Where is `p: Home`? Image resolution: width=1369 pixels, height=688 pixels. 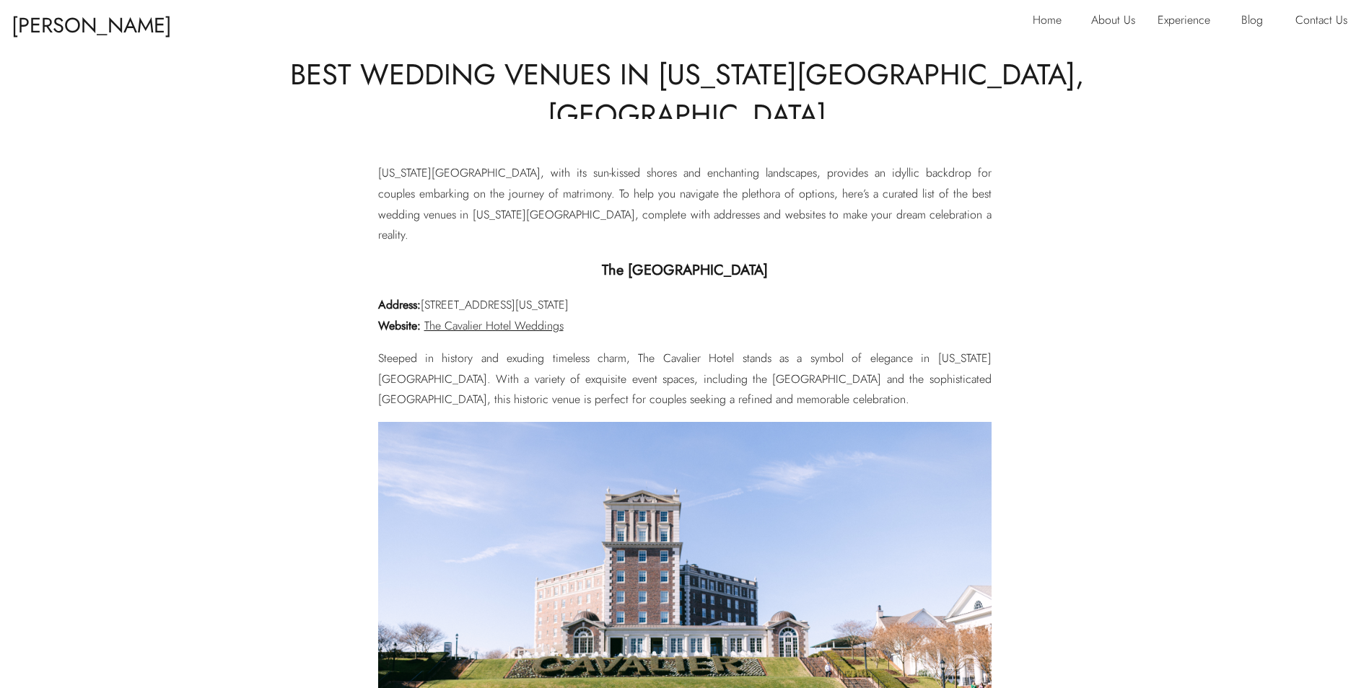 p: Home is located at coordinates (1052, 22).